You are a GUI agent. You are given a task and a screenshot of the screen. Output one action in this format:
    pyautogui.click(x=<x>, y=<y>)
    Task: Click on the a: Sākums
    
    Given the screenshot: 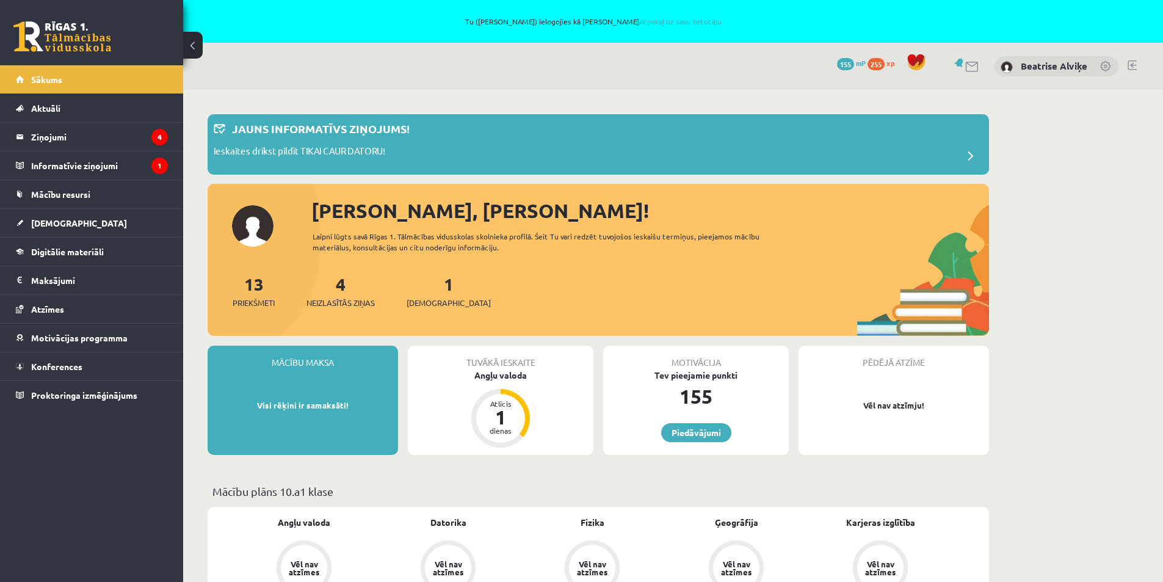 What is the action you would take?
    pyautogui.click(x=92, y=79)
    